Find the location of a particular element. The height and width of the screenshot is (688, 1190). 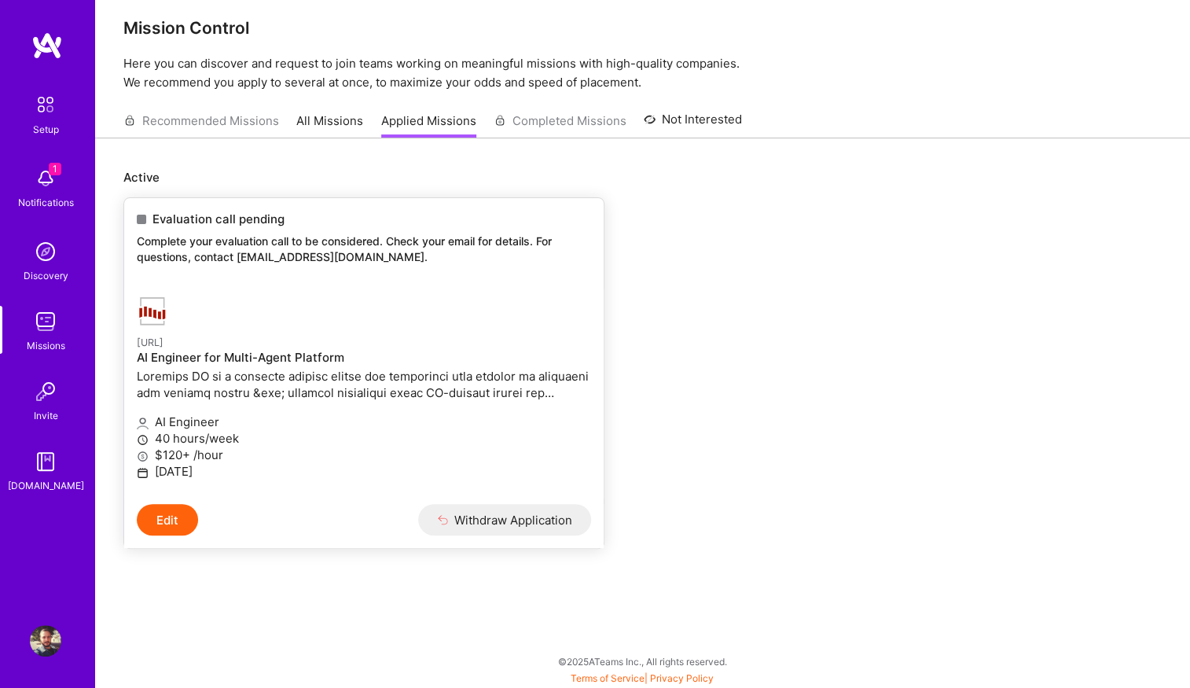

p: AI Engineer is located at coordinates (364, 421).